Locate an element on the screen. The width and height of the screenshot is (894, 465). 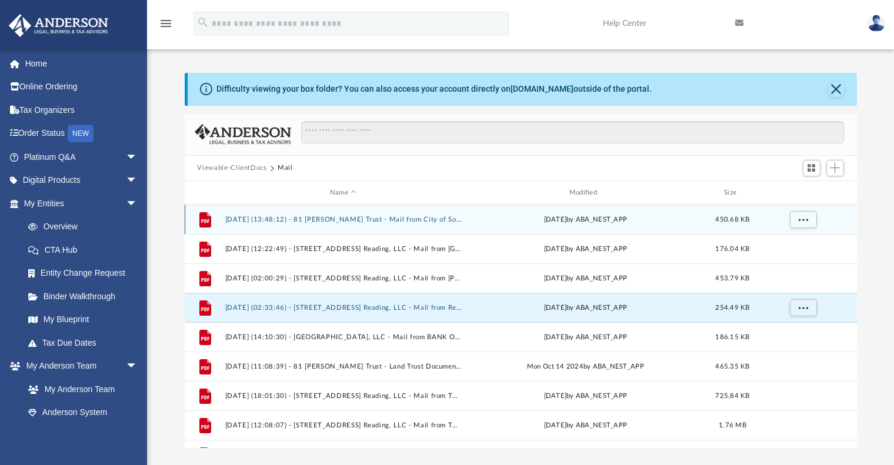
span: 254.49 KB is located at coordinates (732, 308).